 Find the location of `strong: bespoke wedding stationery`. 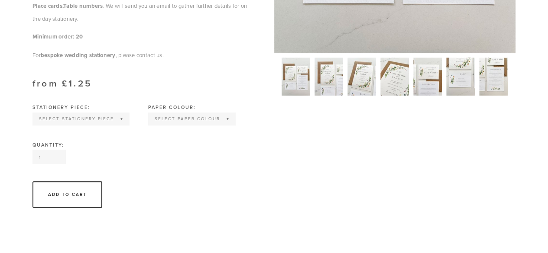

strong: bespoke wedding stationery is located at coordinates (78, 55).